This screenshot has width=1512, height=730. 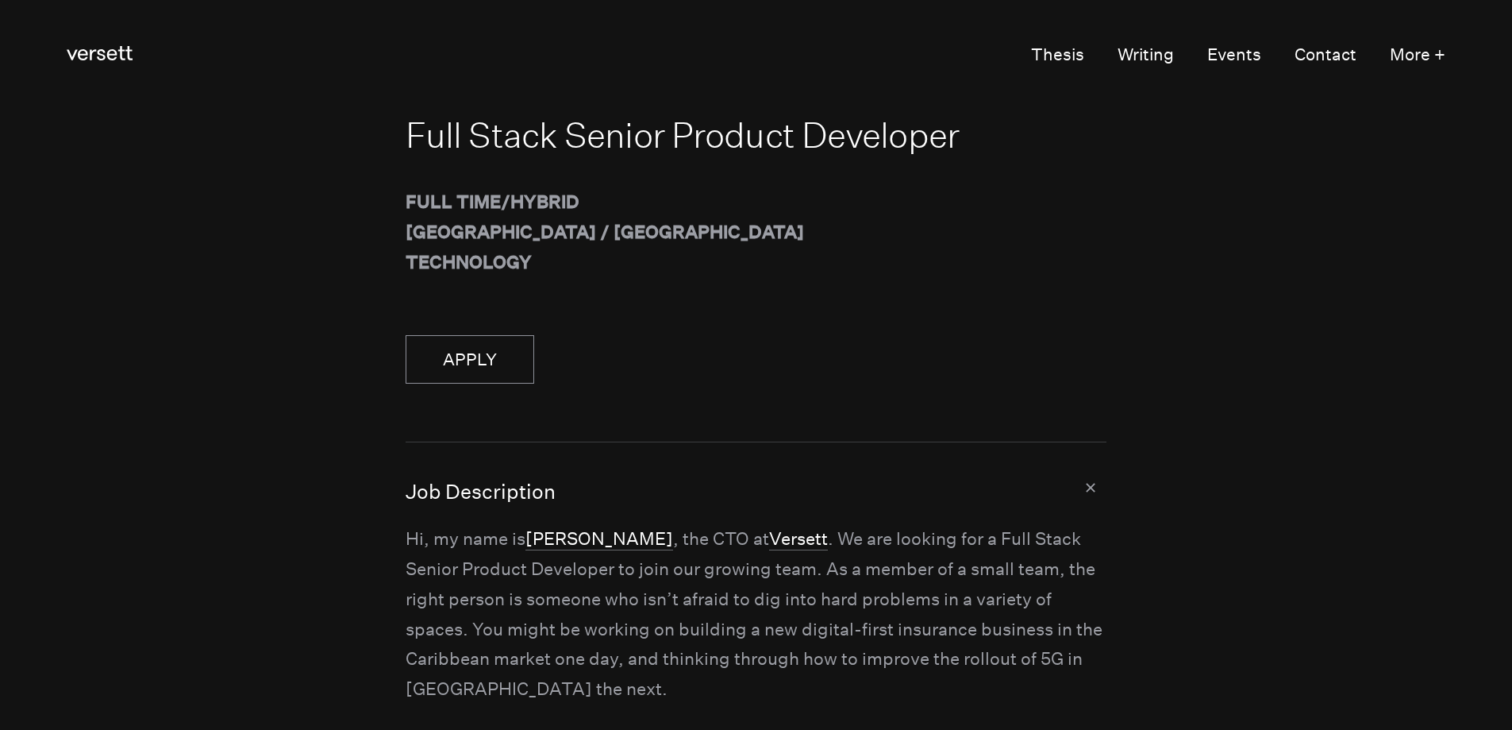 What do you see at coordinates (756, 483) in the screenshot?
I see `button: Job Description` at bounding box center [756, 483].